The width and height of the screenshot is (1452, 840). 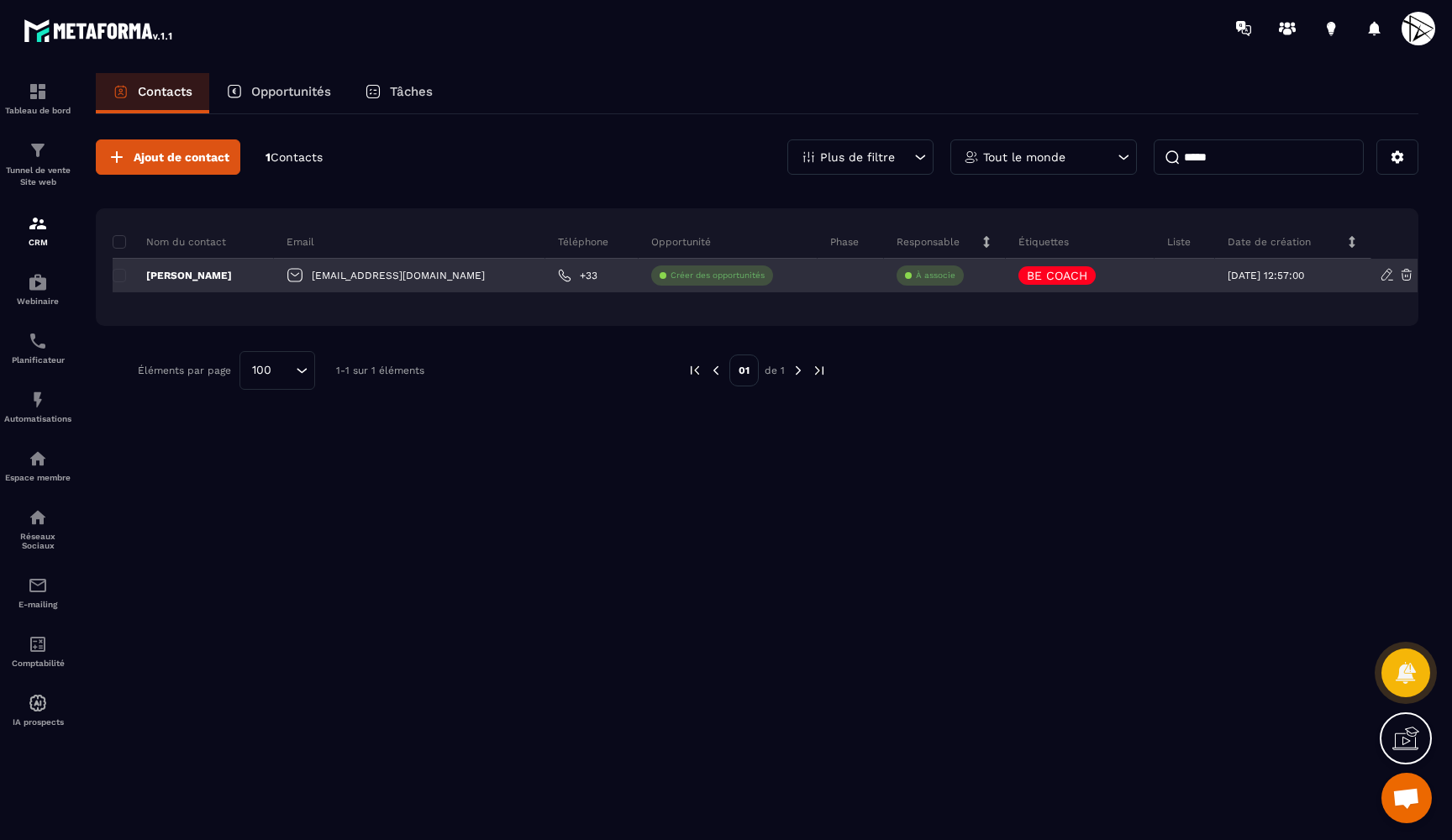 What do you see at coordinates (277, 370) in the screenshot?
I see `div: Search for option` at bounding box center [277, 370].